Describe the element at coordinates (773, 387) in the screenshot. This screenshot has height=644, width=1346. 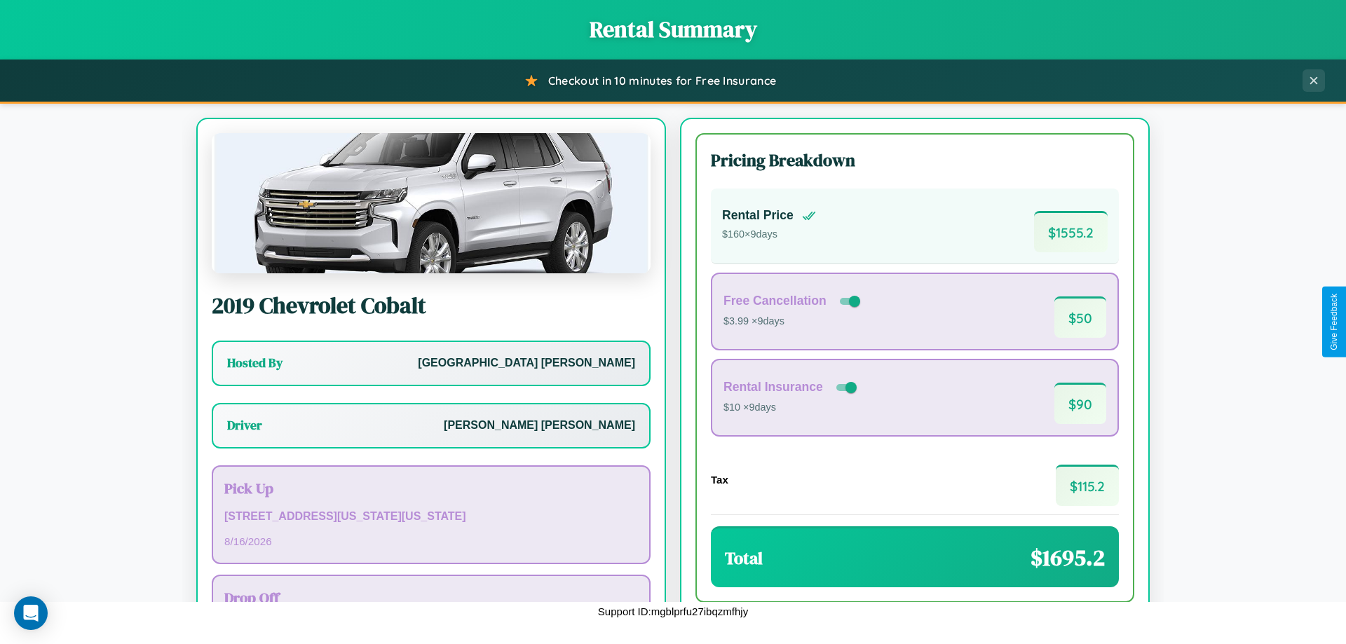
I see `h4: Rental Insurance` at that location.